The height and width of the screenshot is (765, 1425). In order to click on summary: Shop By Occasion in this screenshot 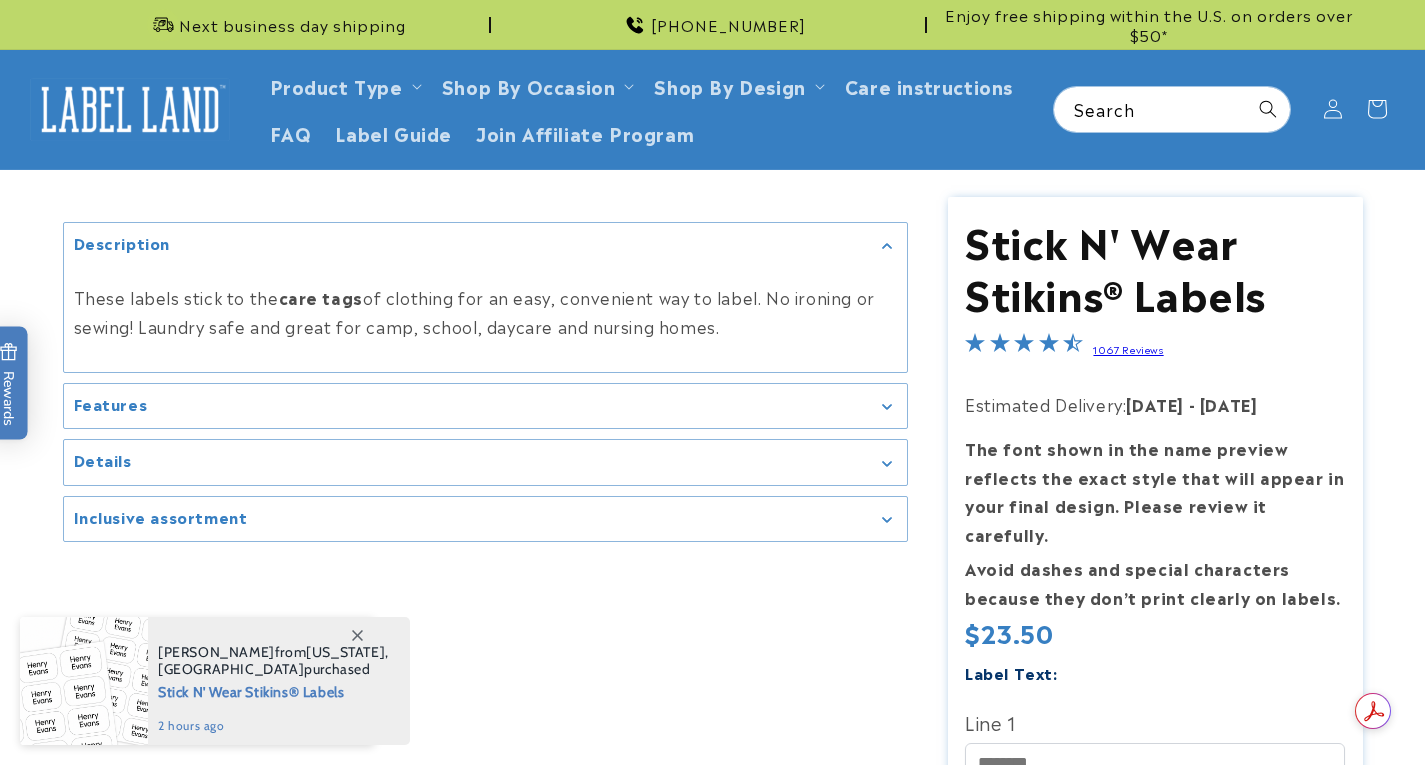, I will do `click(536, 85)`.